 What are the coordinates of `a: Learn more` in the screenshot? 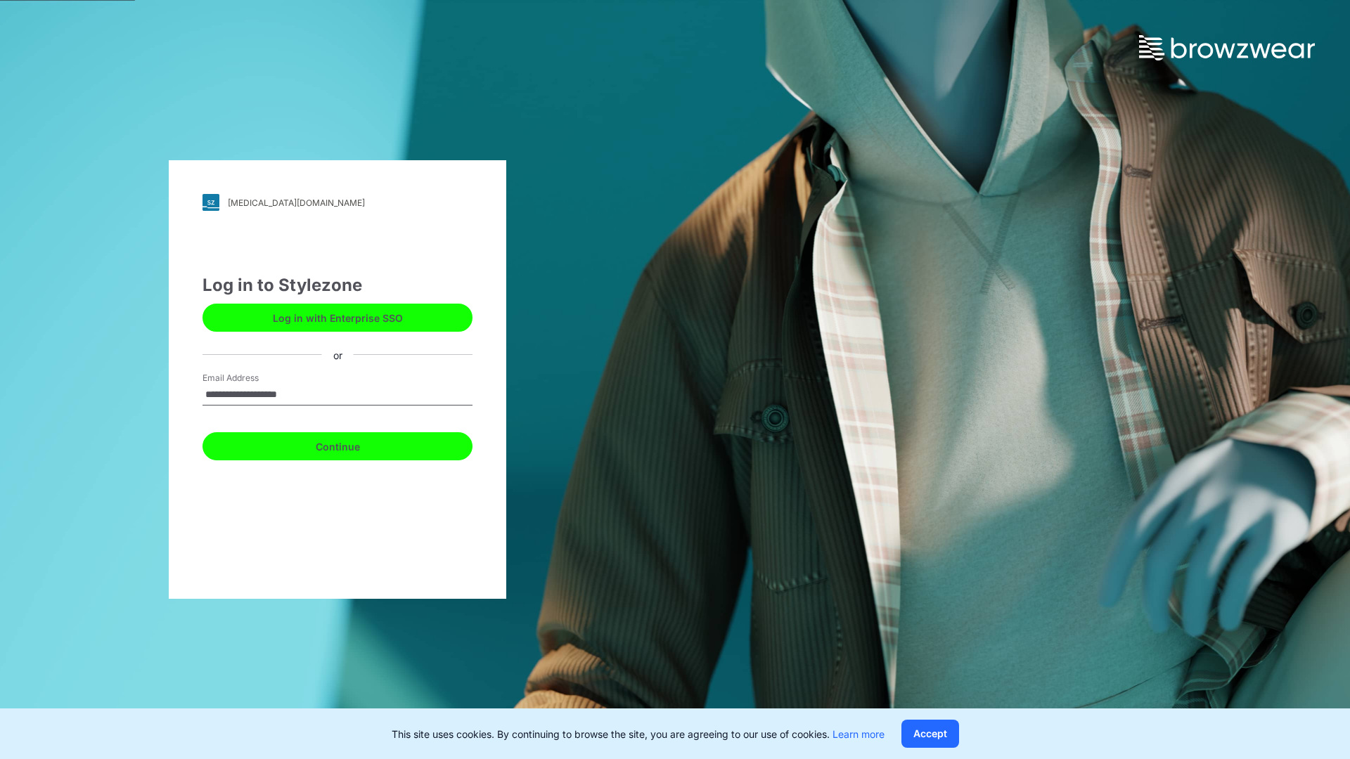 It's located at (859, 734).